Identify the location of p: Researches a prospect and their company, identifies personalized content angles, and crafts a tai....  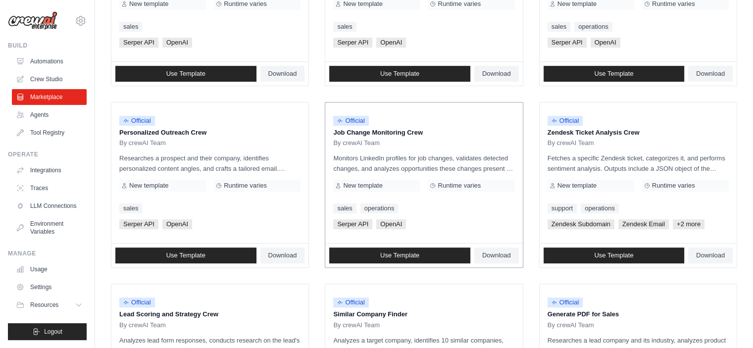
(210, 163).